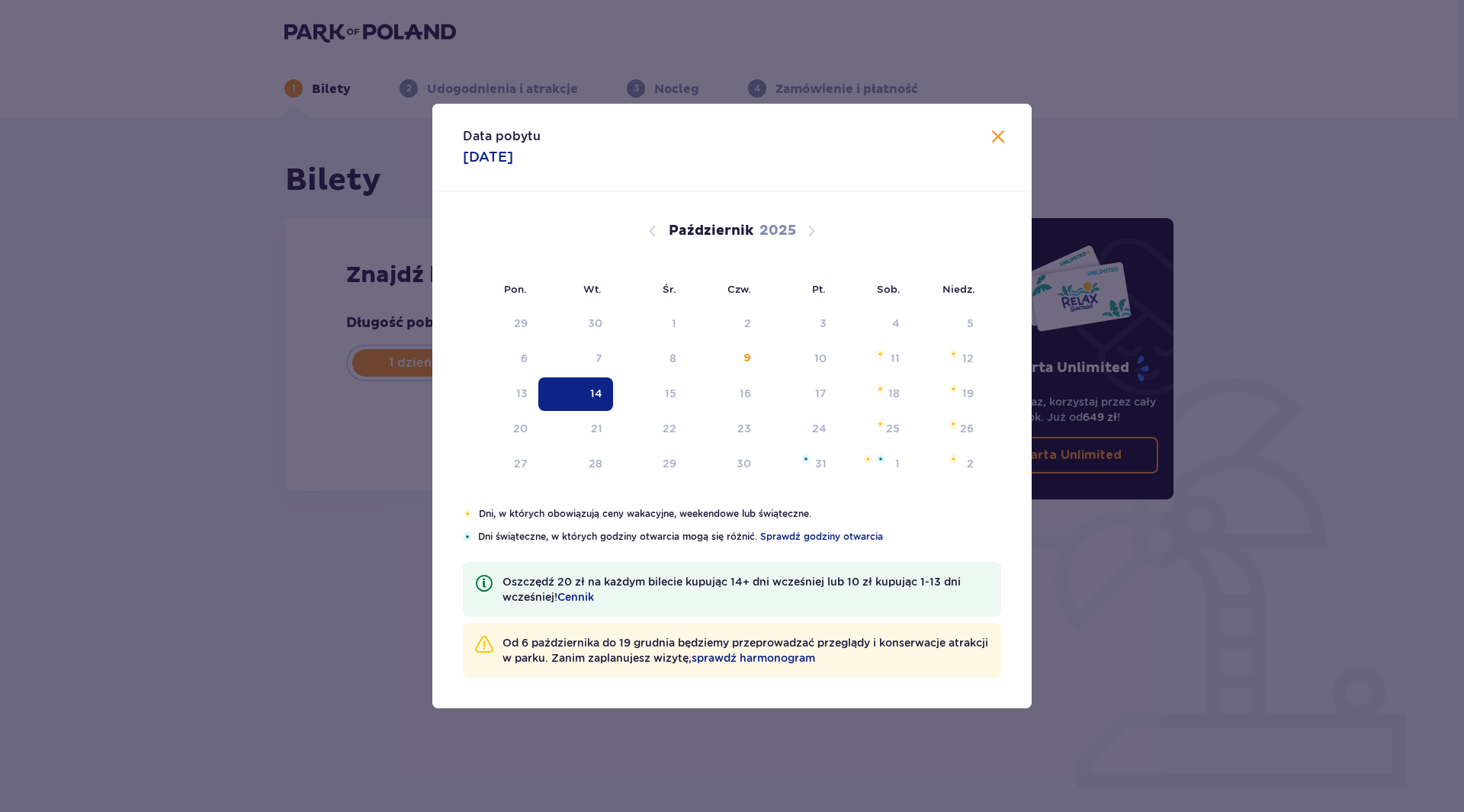 This screenshot has height=812, width=1464. What do you see at coordinates (500, 394) in the screenshot?
I see `td: poniedziałek, 13 października 2025` at bounding box center [500, 394].